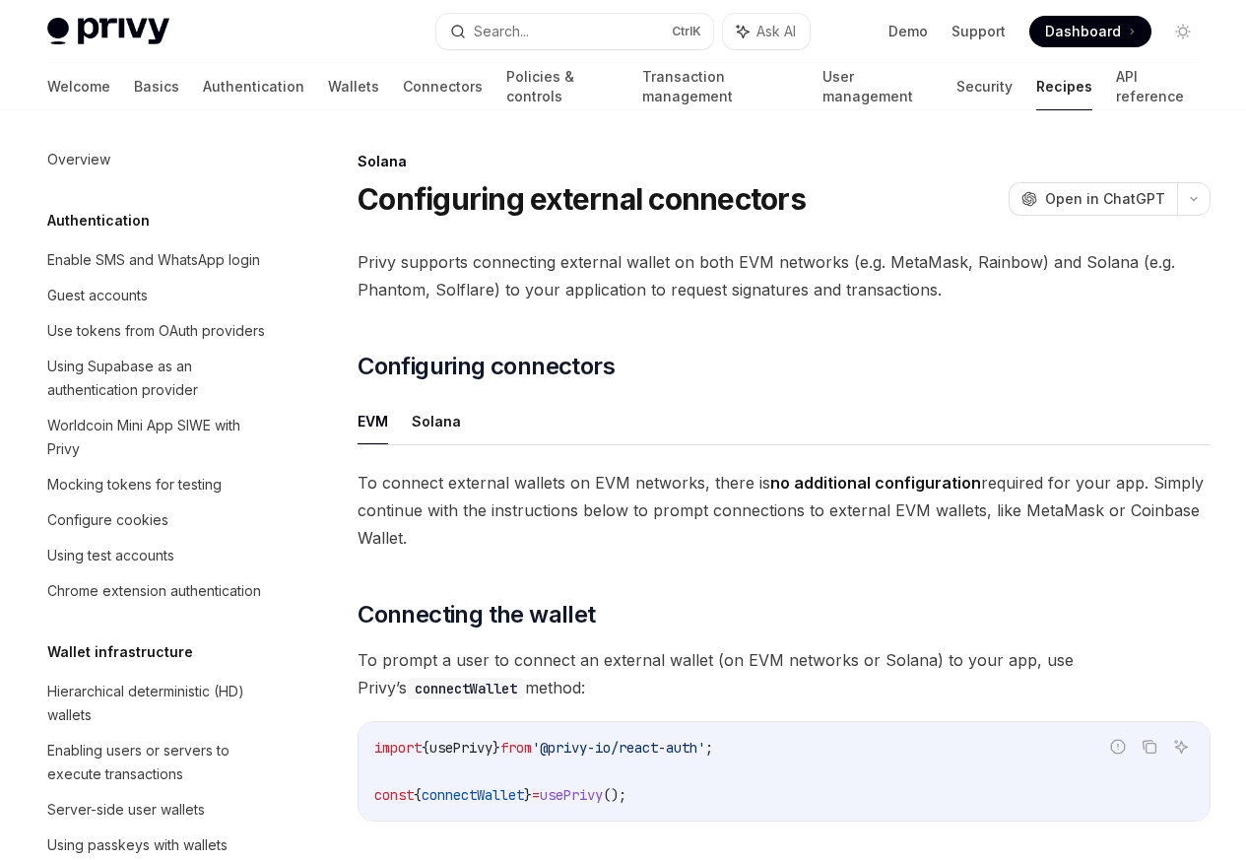  What do you see at coordinates (687, 32) in the screenshot?
I see `span: Ctrl K` at bounding box center [687, 32].